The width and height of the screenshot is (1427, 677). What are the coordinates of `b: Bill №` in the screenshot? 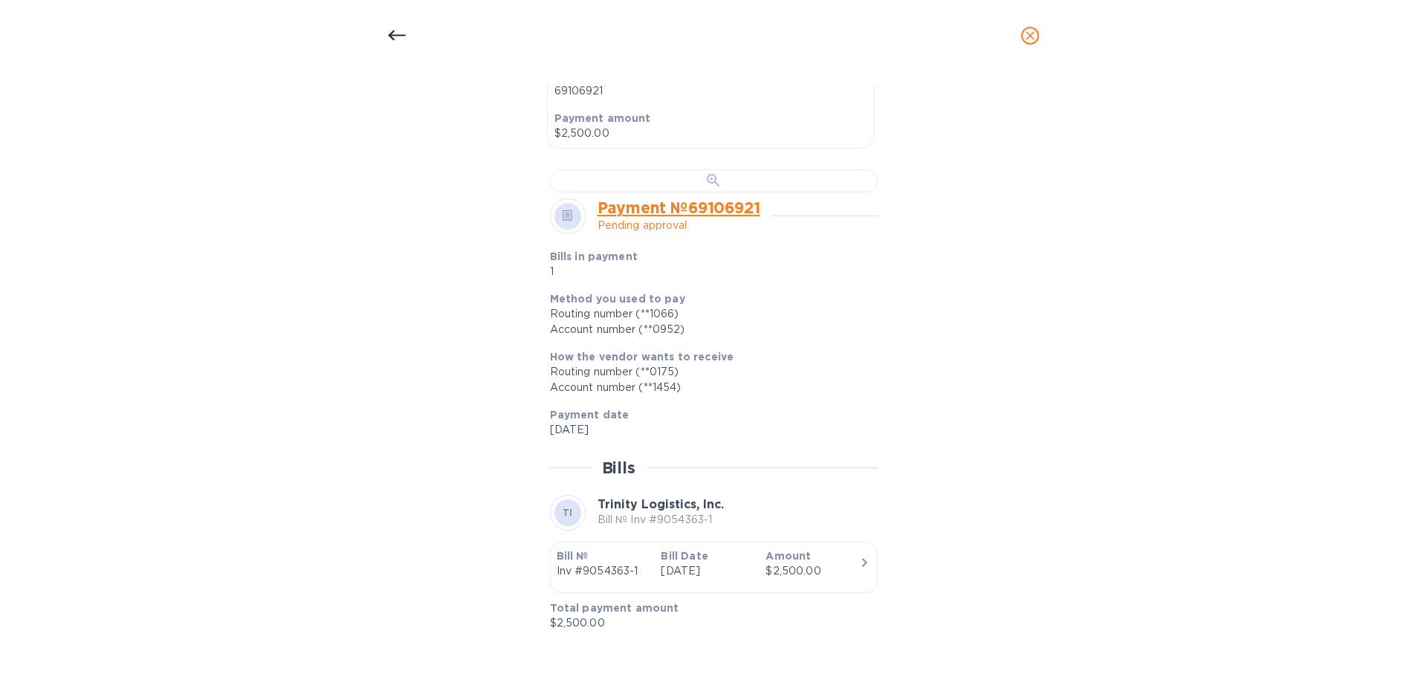 It's located at (572, 556).